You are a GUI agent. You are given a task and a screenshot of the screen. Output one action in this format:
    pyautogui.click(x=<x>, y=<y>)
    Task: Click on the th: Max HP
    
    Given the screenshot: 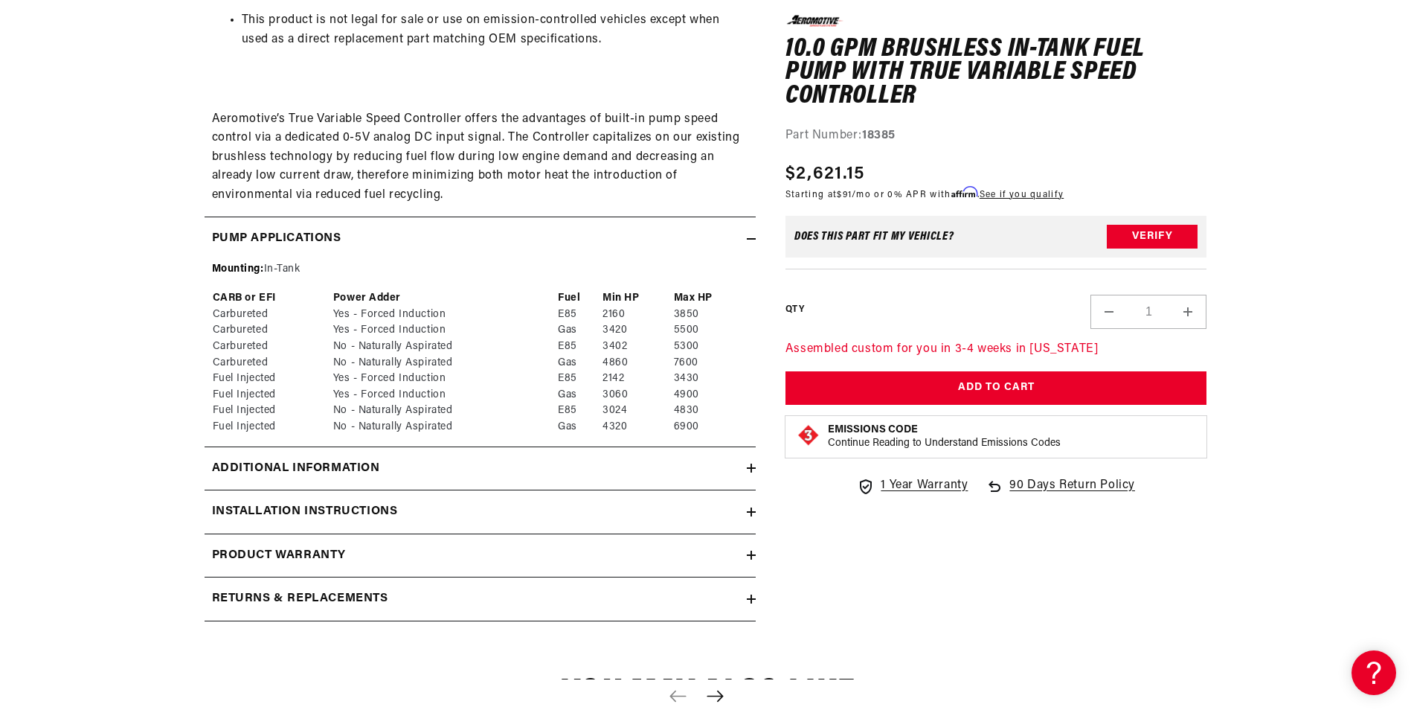 What is the action you would take?
    pyautogui.click(x=711, y=298)
    